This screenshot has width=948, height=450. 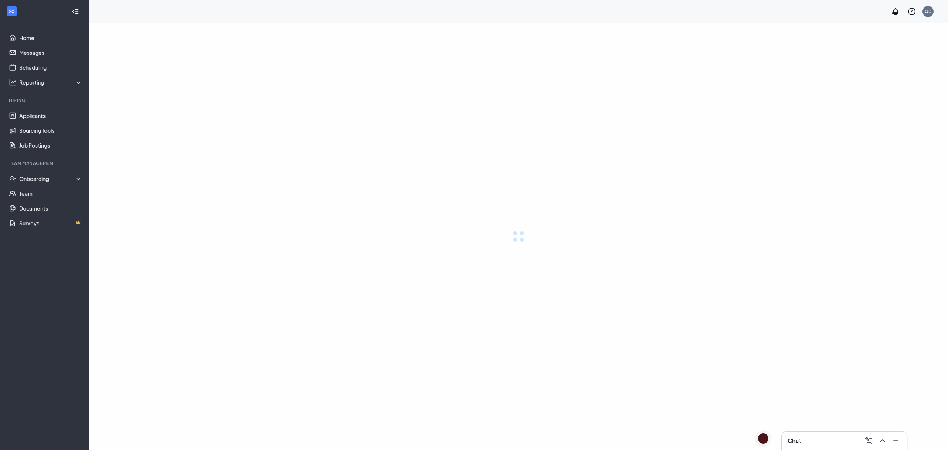 What do you see at coordinates (51, 193) in the screenshot?
I see `a: Team` at bounding box center [51, 193].